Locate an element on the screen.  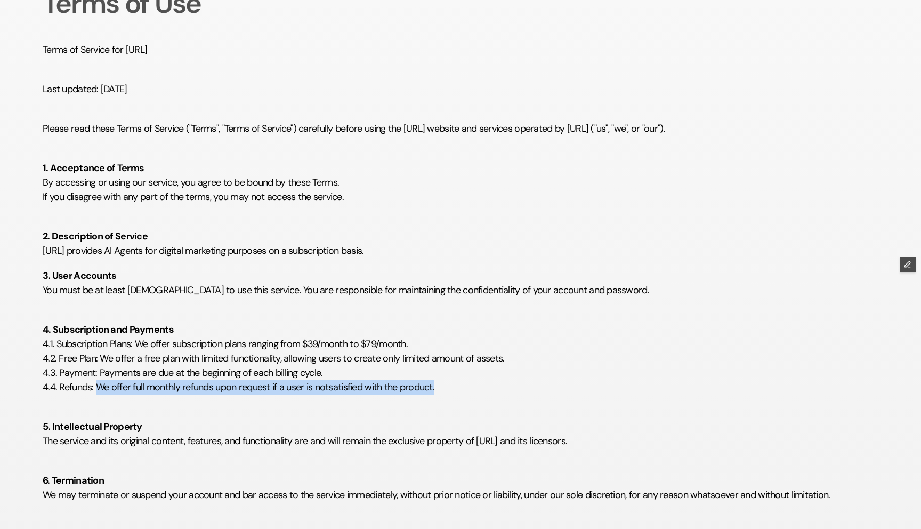
p: By accessing or using our service, you agree to be bound by these Terms. If you disagree with any... is located at coordinates (461, 175).